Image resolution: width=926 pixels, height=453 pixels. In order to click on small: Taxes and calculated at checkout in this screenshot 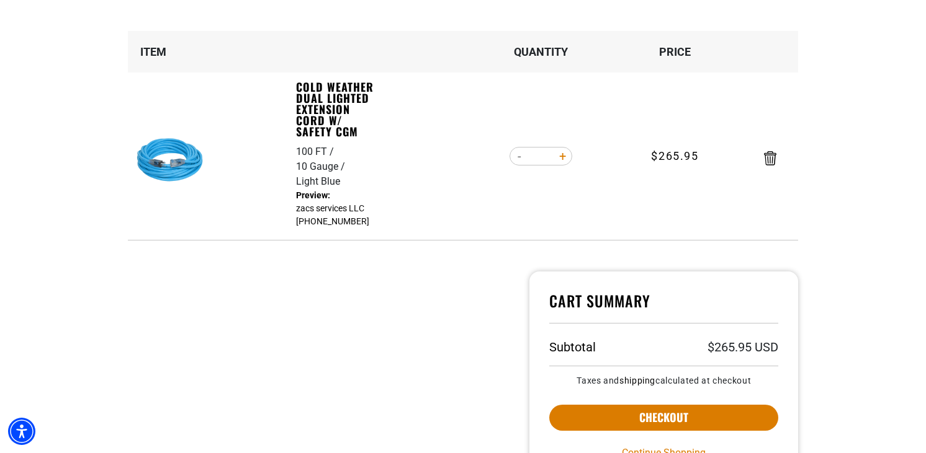, I will do `click(663, 381)`.